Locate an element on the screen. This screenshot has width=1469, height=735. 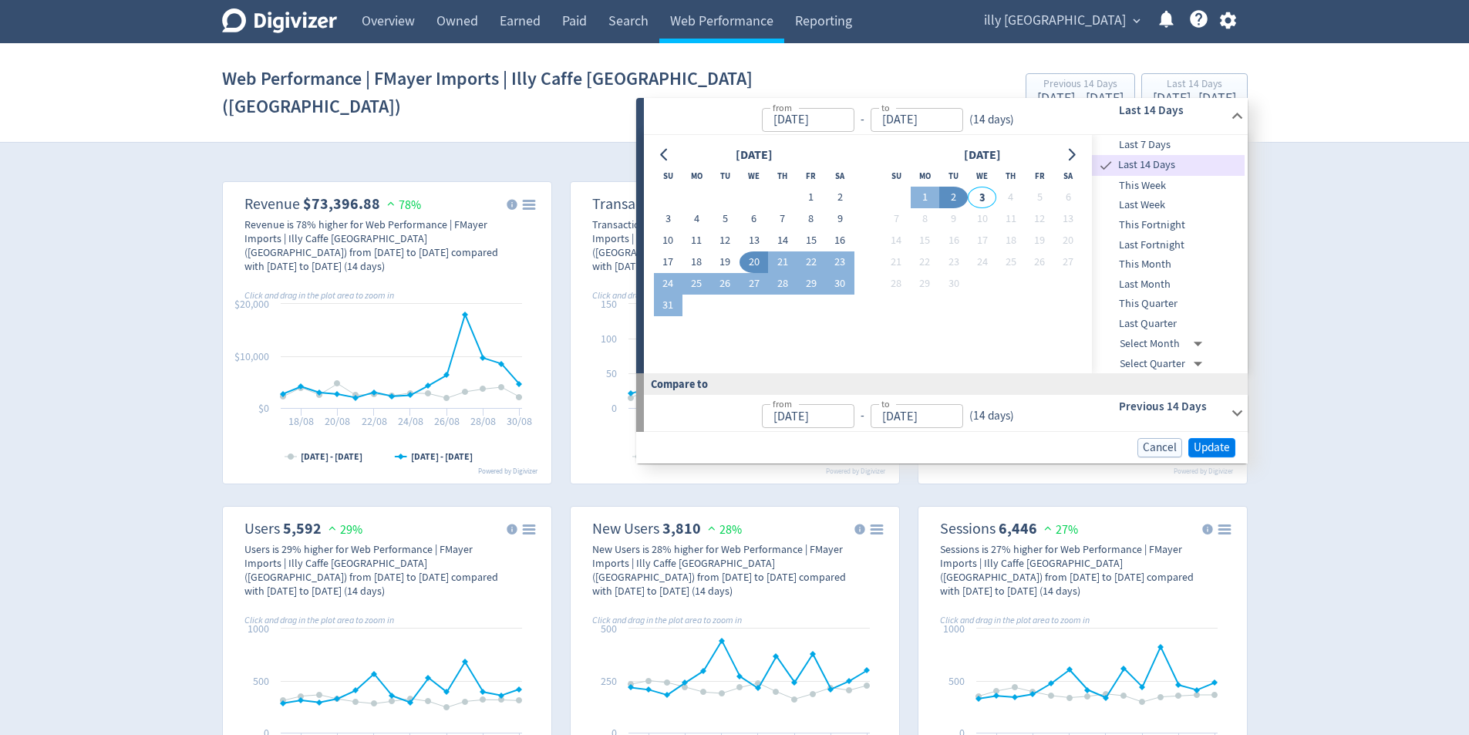
svg: Transactions 302 82% is located at coordinates (735, 332).